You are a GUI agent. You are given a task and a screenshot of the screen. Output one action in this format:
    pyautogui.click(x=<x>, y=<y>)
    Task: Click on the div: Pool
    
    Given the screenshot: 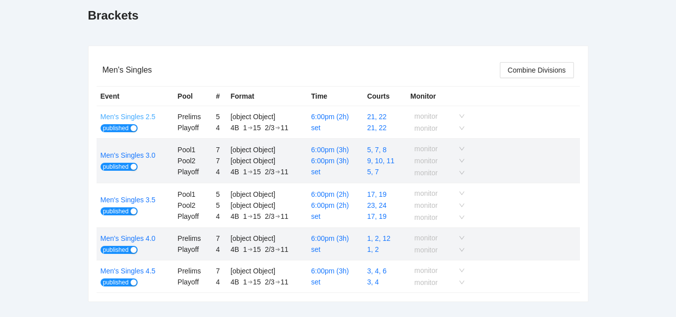 What is the action you would take?
    pyautogui.click(x=193, y=96)
    